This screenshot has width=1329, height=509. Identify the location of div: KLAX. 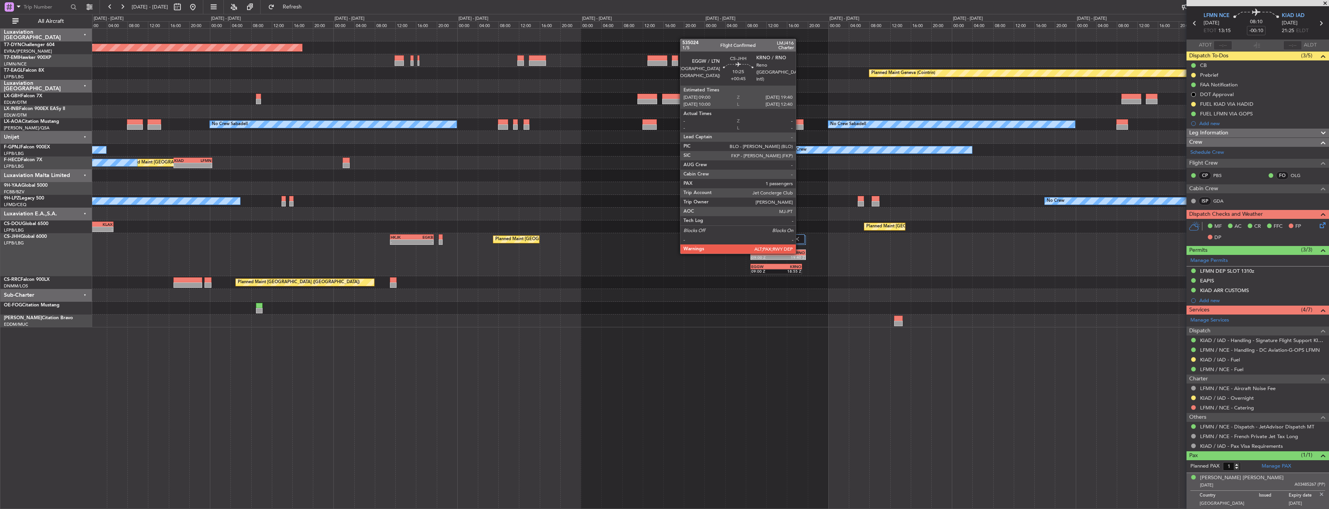
(99, 224).